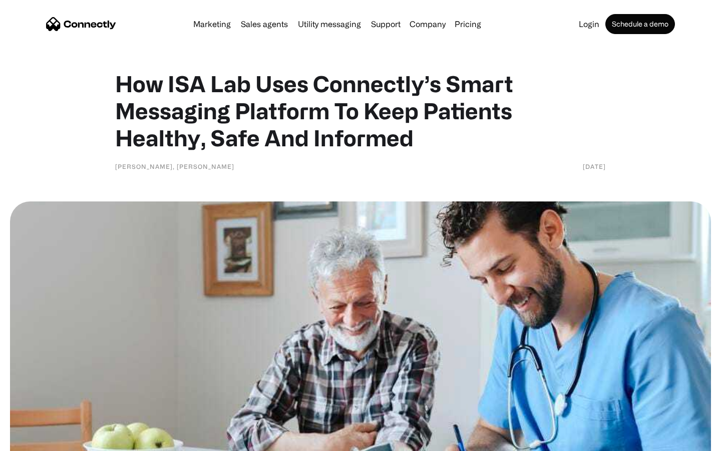 The image size is (721, 451). What do you see at coordinates (361, 111) in the screenshot?
I see `h1: How ISA Lab Uses Connectly’s Smart Messaging Platform To Keep Patients Healthy, Safe And Informed` at bounding box center [361, 111].